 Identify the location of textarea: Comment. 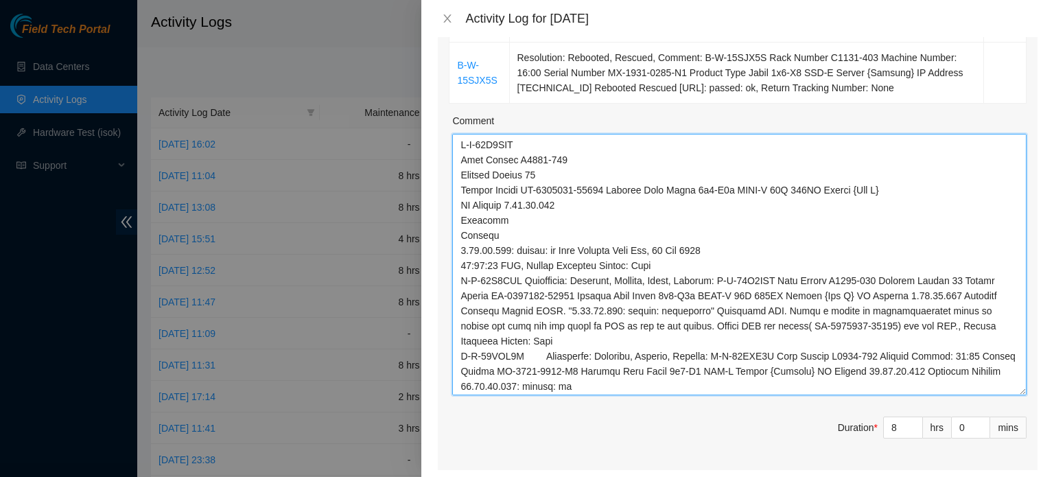
(739, 264).